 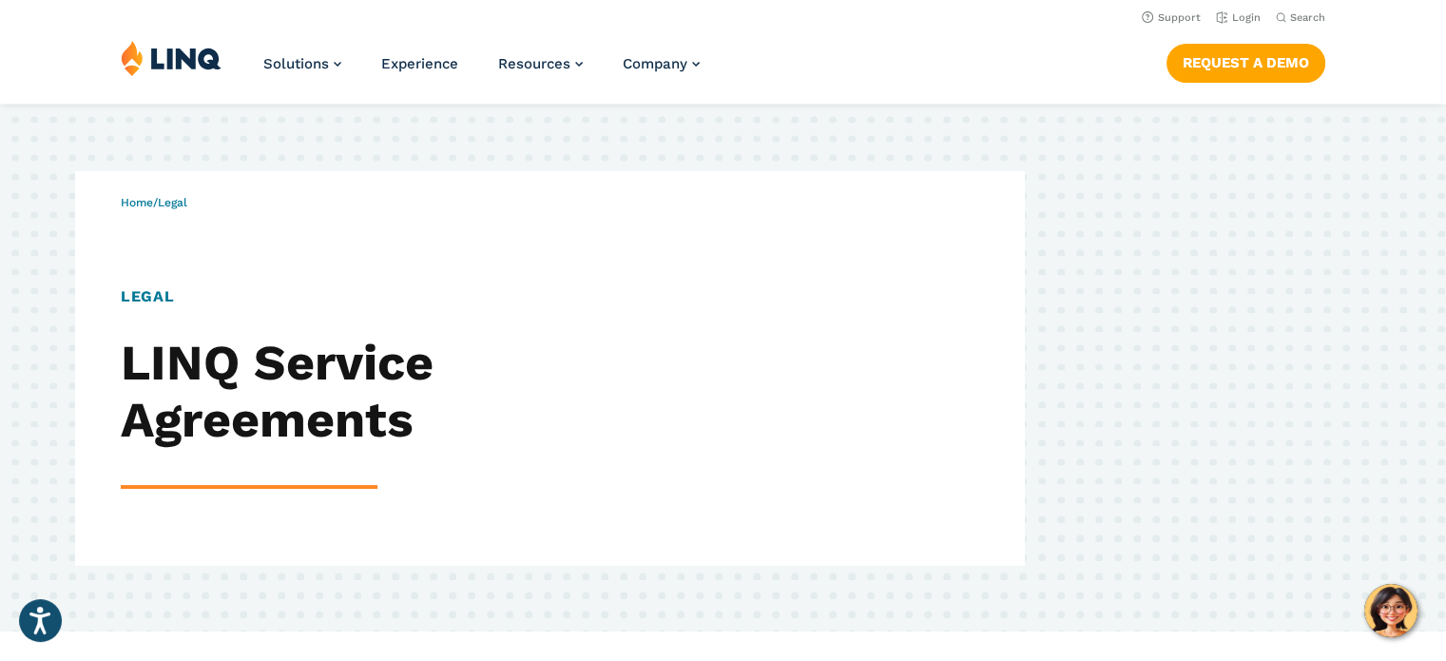 What do you see at coordinates (481, 71) in the screenshot?
I see `nav: Primary Navigation` at bounding box center [481, 71].